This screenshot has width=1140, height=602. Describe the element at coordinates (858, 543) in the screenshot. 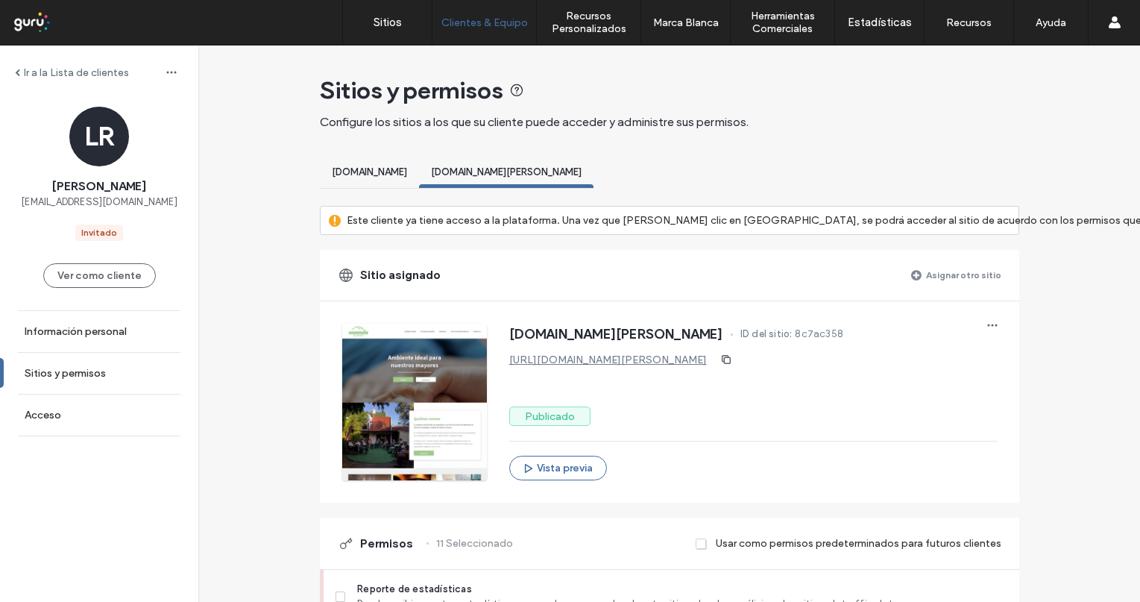

I see `label: Usar como permisos predeterminados para futuros clientes` at that location.